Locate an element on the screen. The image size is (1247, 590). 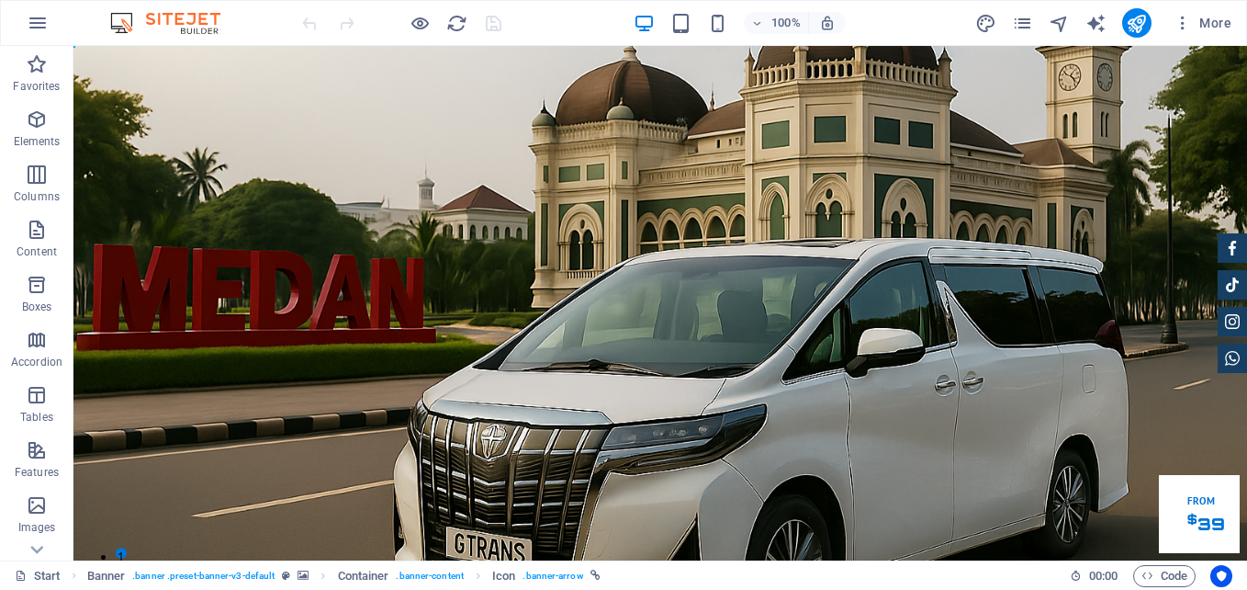
h6: 100% is located at coordinates (786, 23).